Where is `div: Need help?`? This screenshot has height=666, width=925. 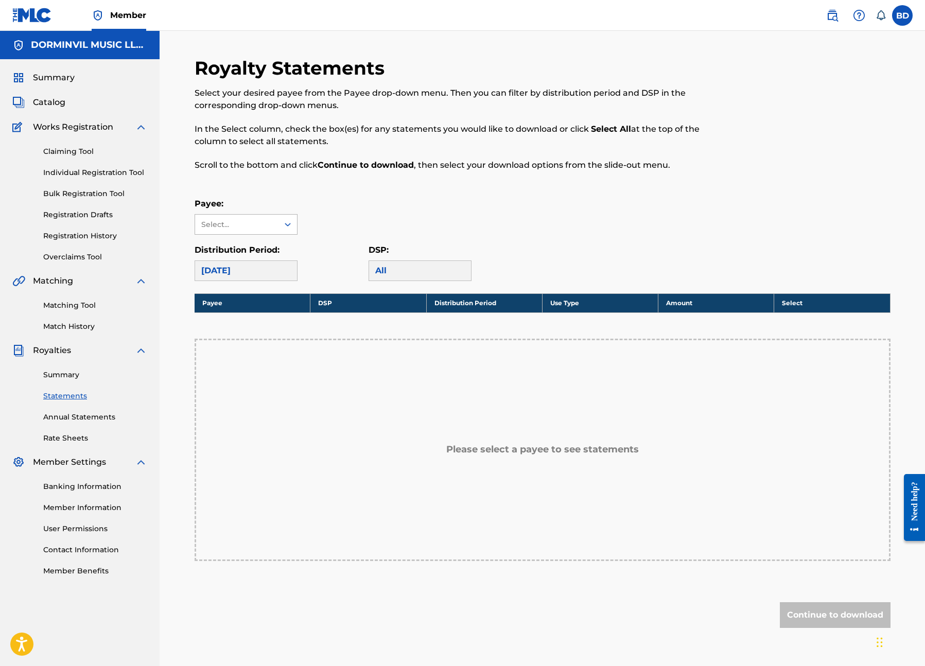 div: Need help? is located at coordinates (18, 35).